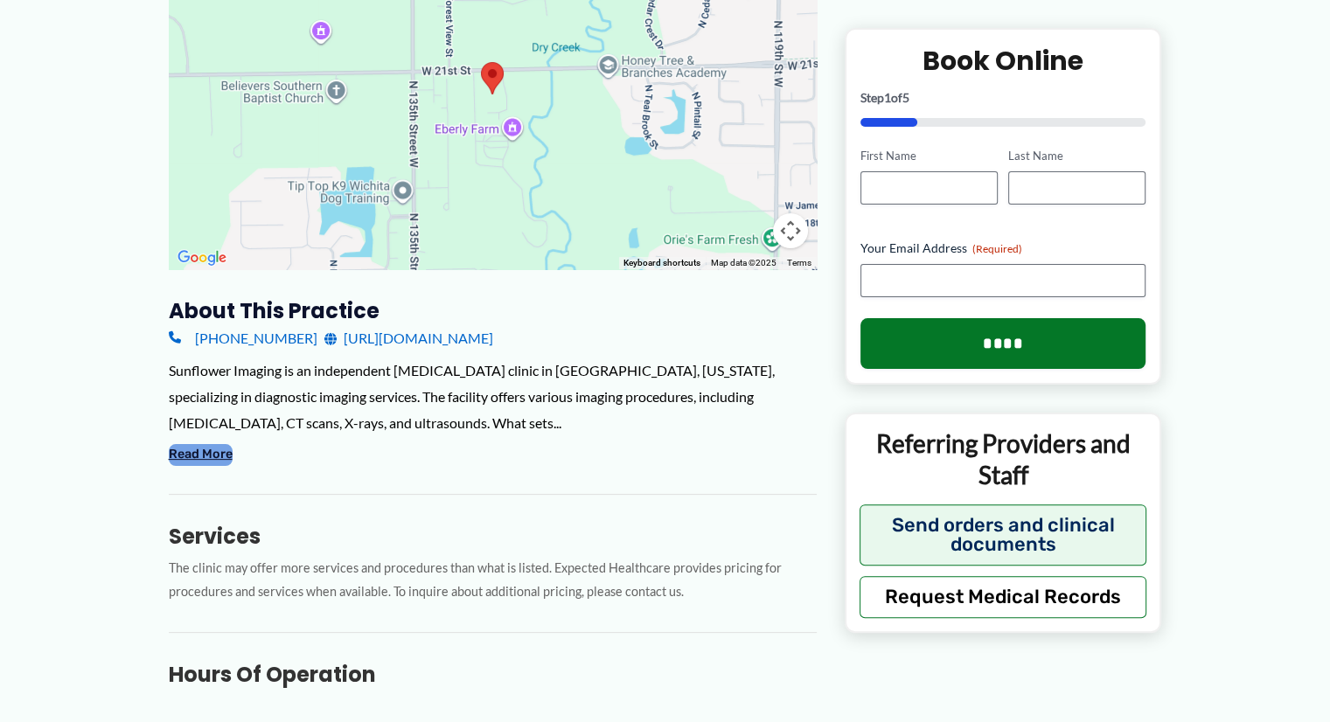 This screenshot has height=722, width=1330. I want to click on a: Terms (opens in new tab), so click(799, 262).